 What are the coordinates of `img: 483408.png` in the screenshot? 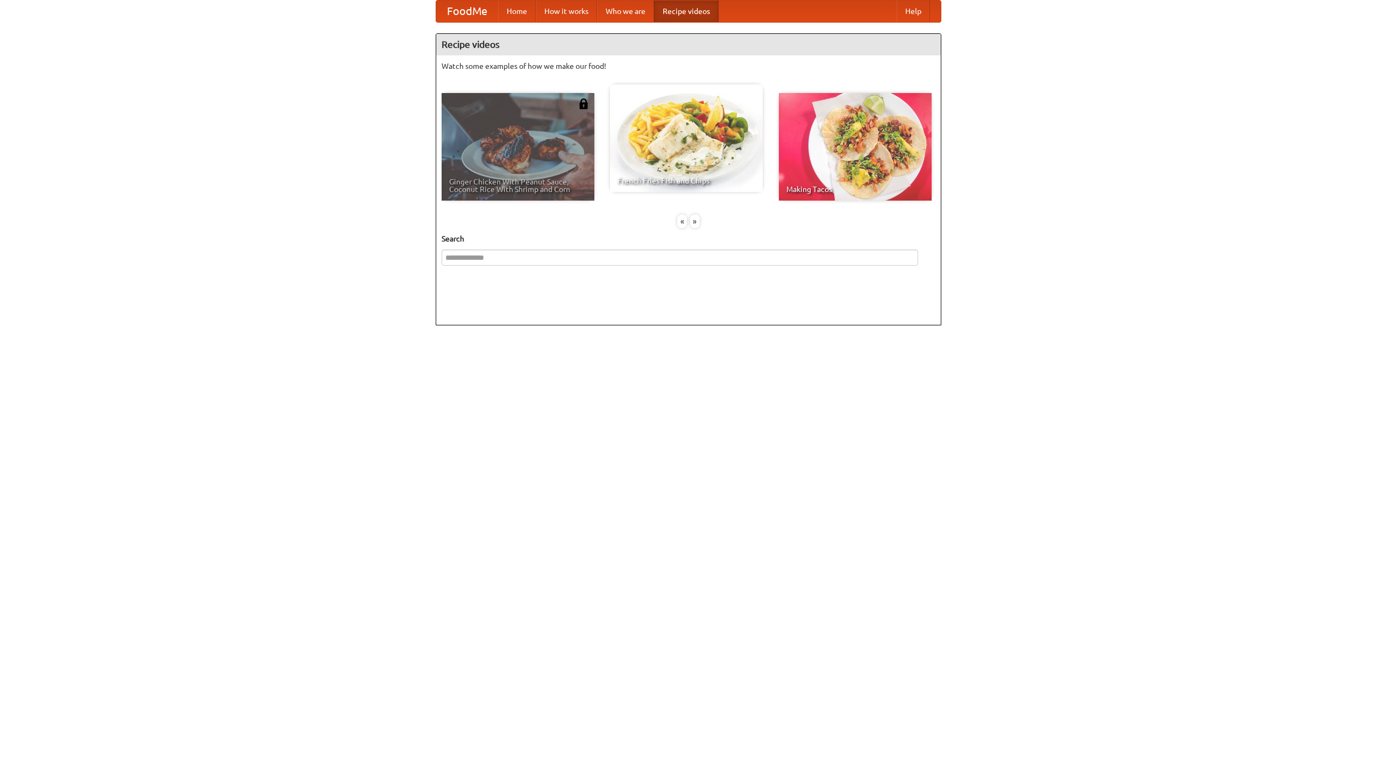 It's located at (584, 104).